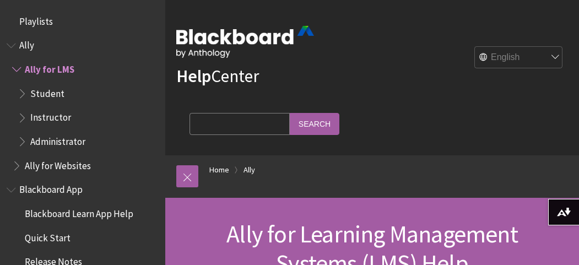  Describe the element at coordinates (315, 123) in the screenshot. I see `input: Search` at that location.